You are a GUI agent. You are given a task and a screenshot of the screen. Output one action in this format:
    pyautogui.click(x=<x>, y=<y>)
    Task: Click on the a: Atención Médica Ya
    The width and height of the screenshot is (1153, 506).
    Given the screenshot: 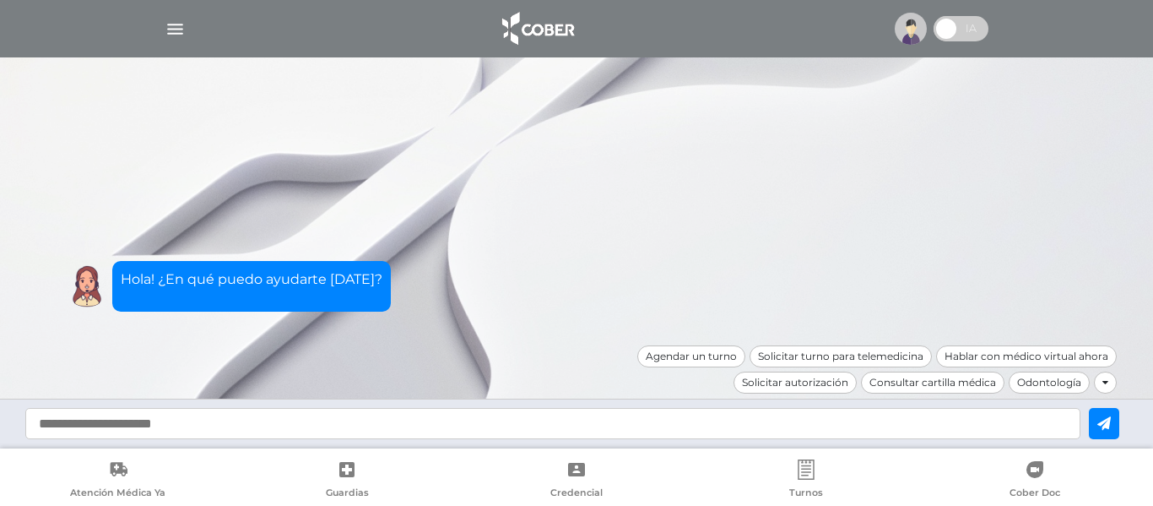 What is the action you would take?
    pyautogui.click(x=118, y=480)
    